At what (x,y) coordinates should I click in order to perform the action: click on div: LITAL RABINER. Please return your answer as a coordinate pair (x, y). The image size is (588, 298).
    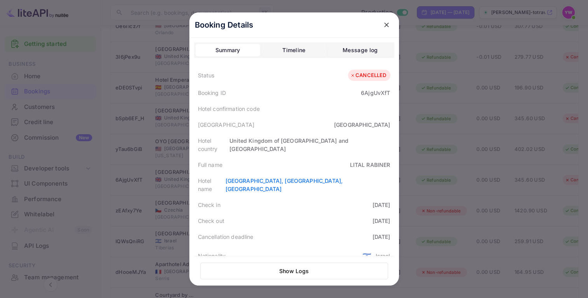
    Looking at the image, I should click on (370, 164).